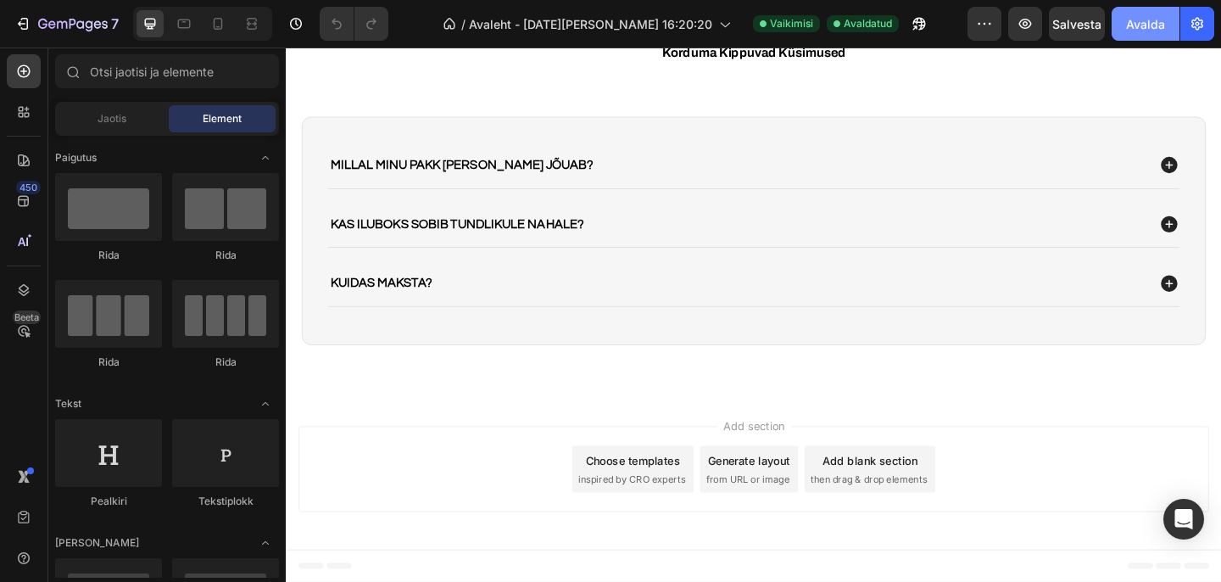 This screenshot has height=582, width=1221. I want to click on span: Kuidas maksta?, so click(103, 256).